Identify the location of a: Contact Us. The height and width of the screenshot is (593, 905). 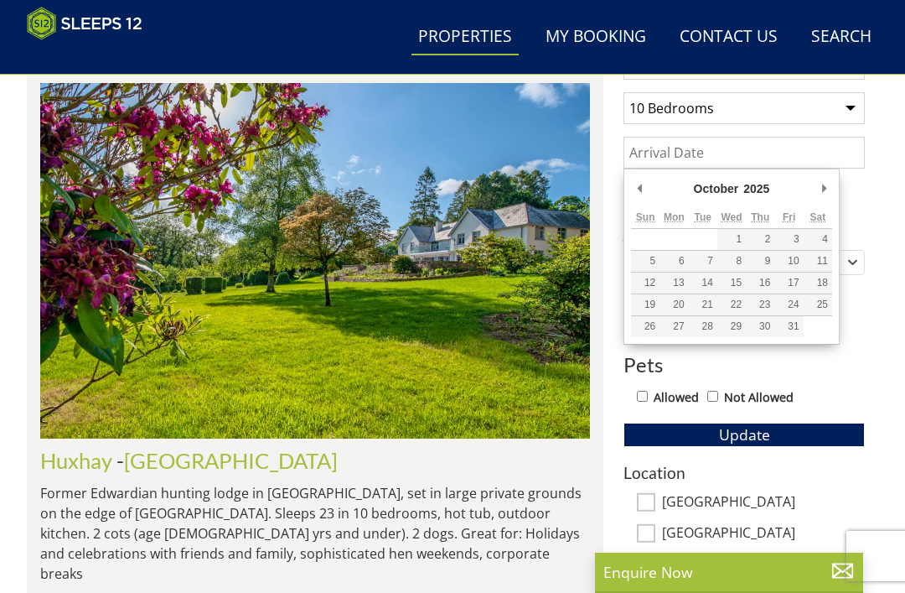
(728, 37).